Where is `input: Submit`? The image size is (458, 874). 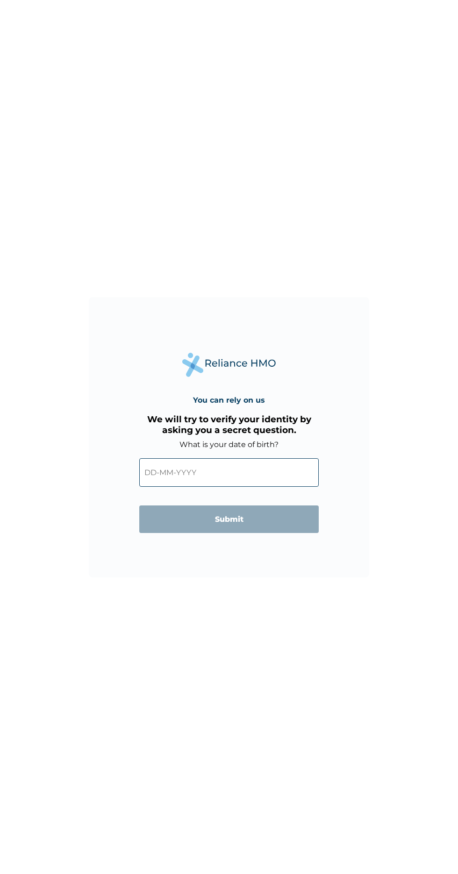 input: Submit is located at coordinates (229, 519).